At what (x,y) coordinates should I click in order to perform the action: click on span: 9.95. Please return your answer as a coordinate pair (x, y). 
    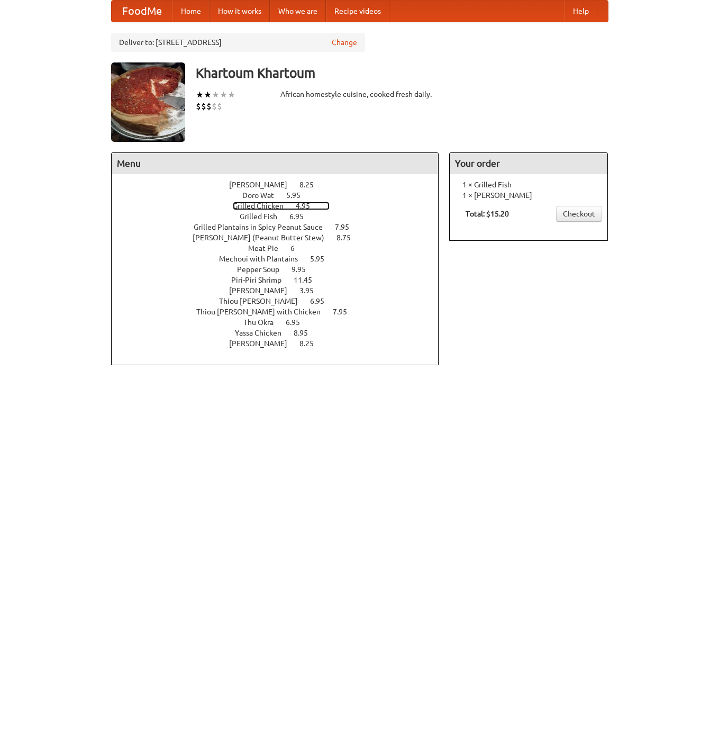
    Looking at the image, I should click on (304, 269).